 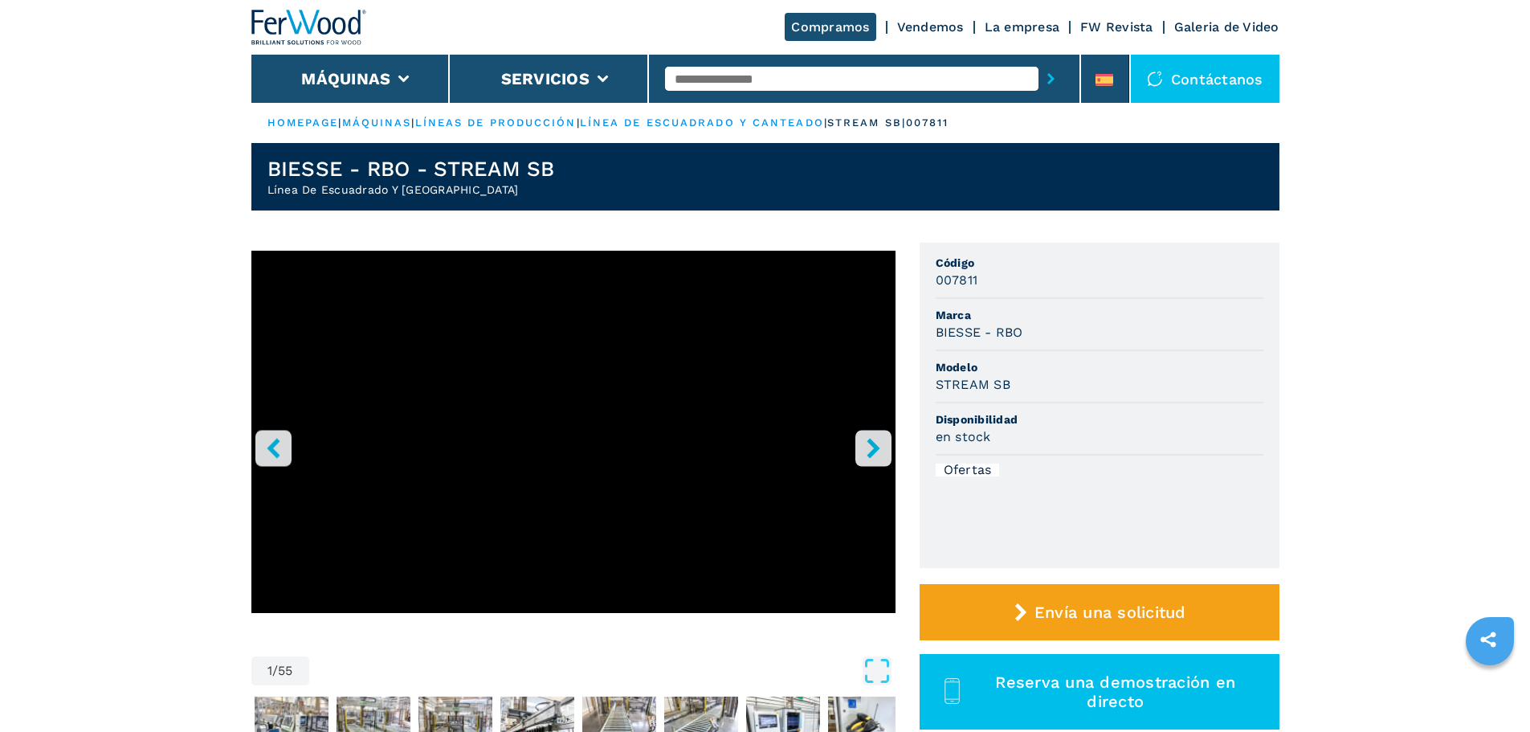 I want to click on p: 007811, so click(x=928, y=123).